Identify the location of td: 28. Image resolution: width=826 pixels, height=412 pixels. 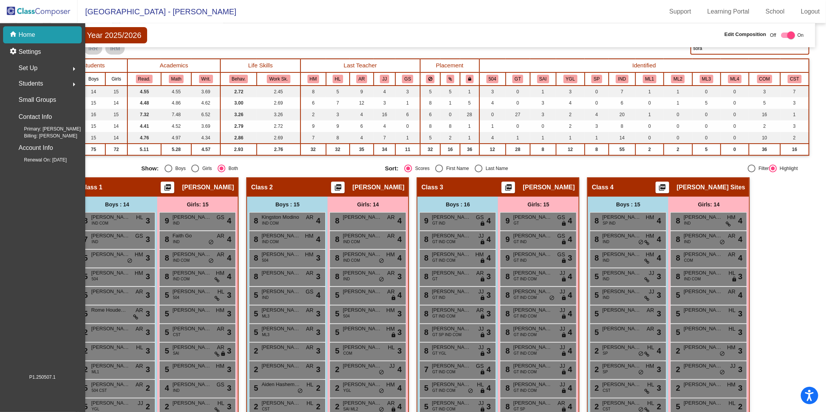
(518, 150).